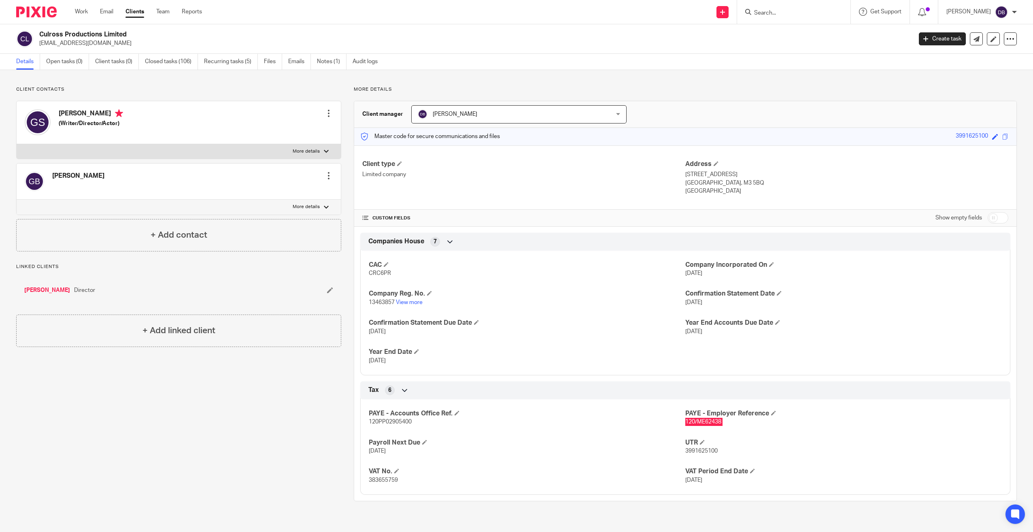  Describe the element at coordinates (382, 114) in the screenshot. I see `h3: Client manager` at that location.